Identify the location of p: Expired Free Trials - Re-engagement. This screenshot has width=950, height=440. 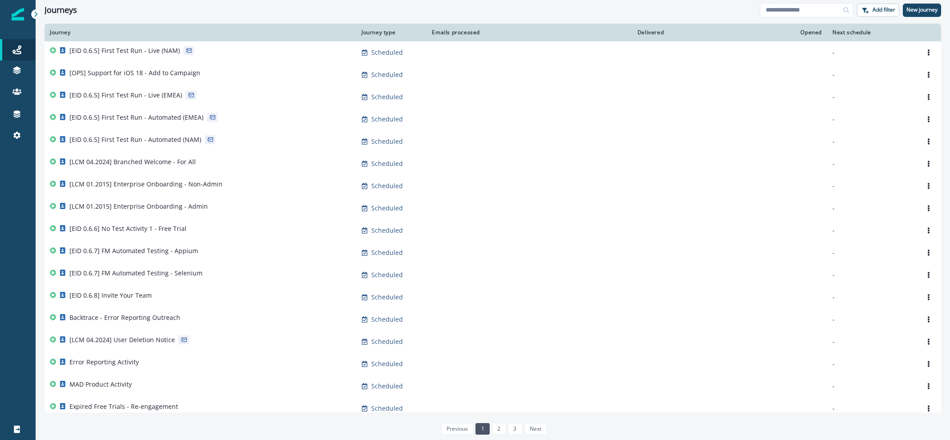
(124, 407).